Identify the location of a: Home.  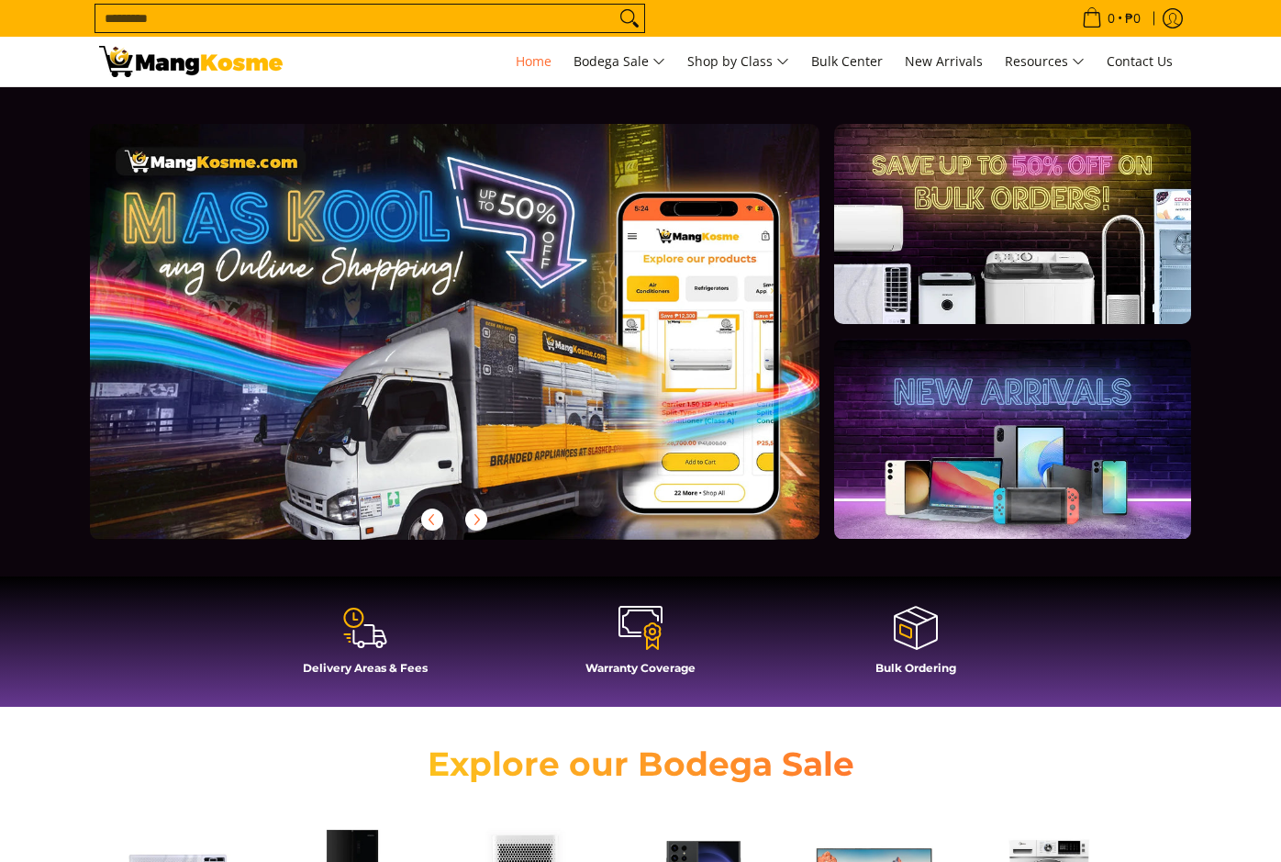
(533, 61).